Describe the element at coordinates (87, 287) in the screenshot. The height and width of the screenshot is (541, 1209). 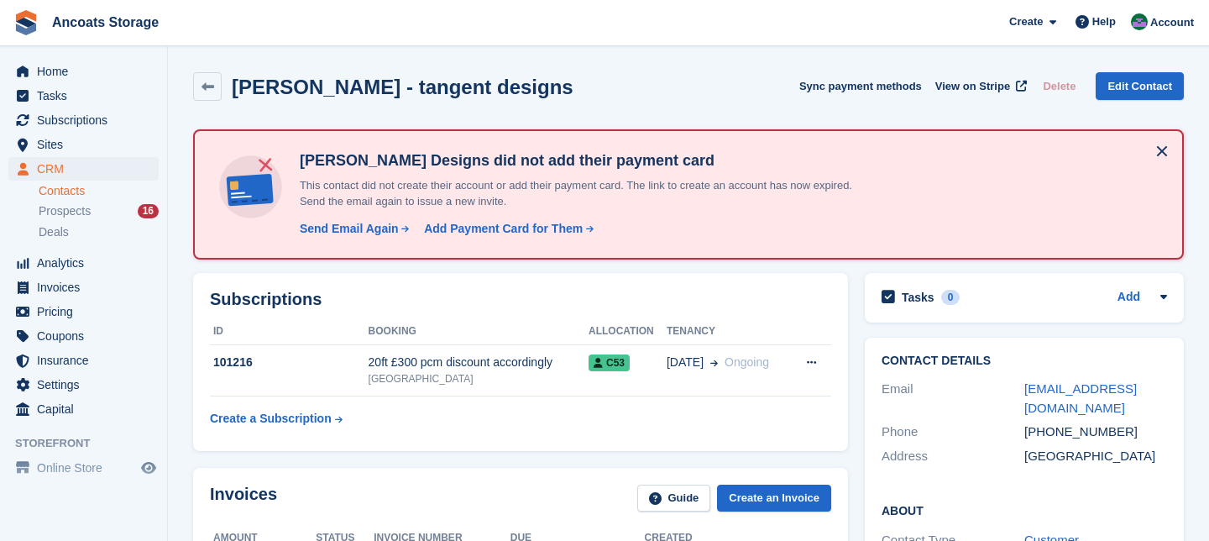
I see `span: Invoices` at that location.